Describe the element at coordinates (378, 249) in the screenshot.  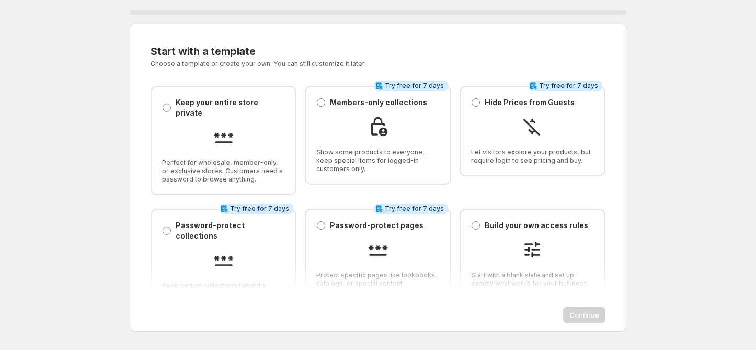
I see `img: Password-protect pages` at that location.